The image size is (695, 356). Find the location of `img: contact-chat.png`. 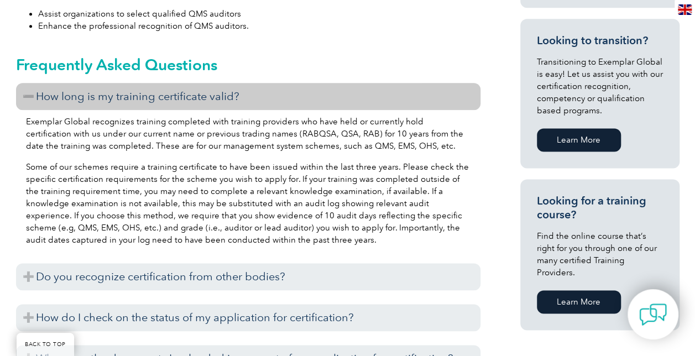

img: contact-chat.png is located at coordinates (653, 314).